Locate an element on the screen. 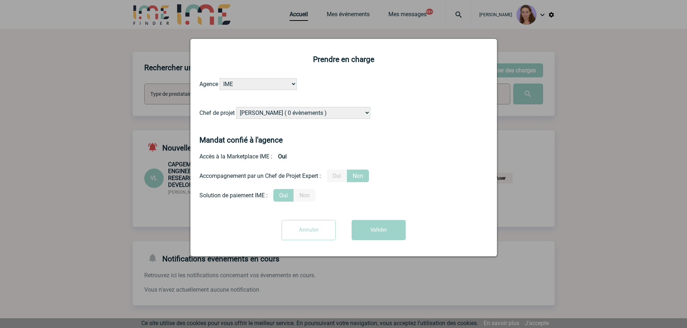 Image resolution: width=687 pixels, height=328 pixels. div: Solution de paiement IME : is located at coordinates (233, 195).